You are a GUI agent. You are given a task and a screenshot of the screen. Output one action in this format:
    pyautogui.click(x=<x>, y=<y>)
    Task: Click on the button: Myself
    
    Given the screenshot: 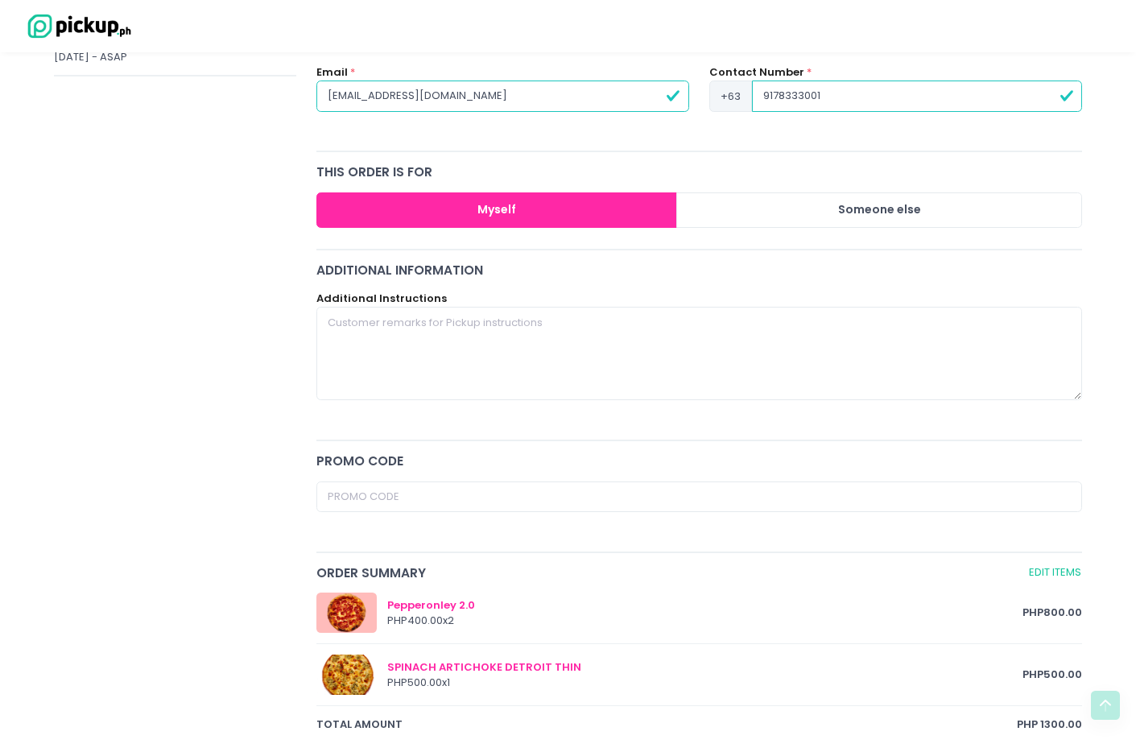 What is the action you would take?
    pyautogui.click(x=497, y=210)
    